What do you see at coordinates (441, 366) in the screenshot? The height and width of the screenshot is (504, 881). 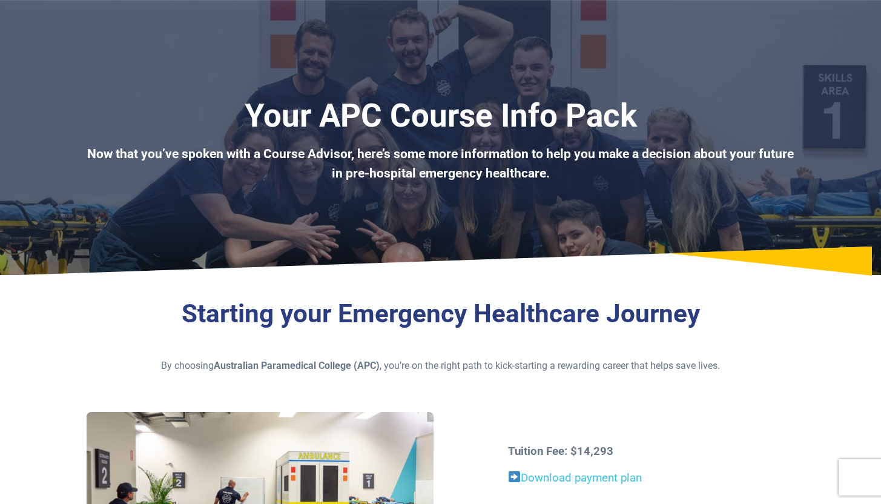 I see `p: By choosing , you’re on the right path to kick-starting a rewarding career that helps save lives.` at bounding box center [441, 366].